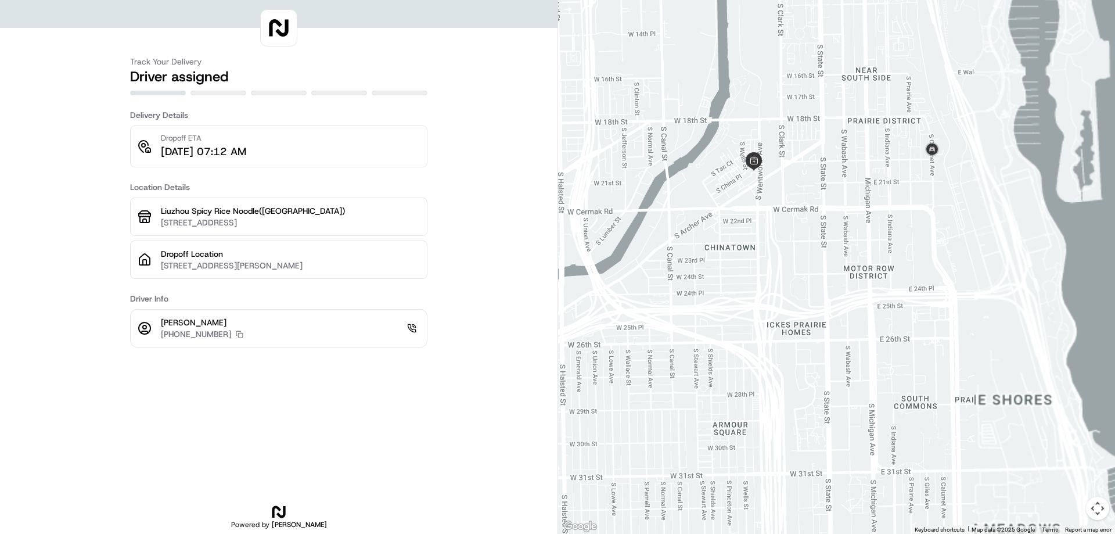  I want to click on p: Dropoff ETA, so click(203, 138).